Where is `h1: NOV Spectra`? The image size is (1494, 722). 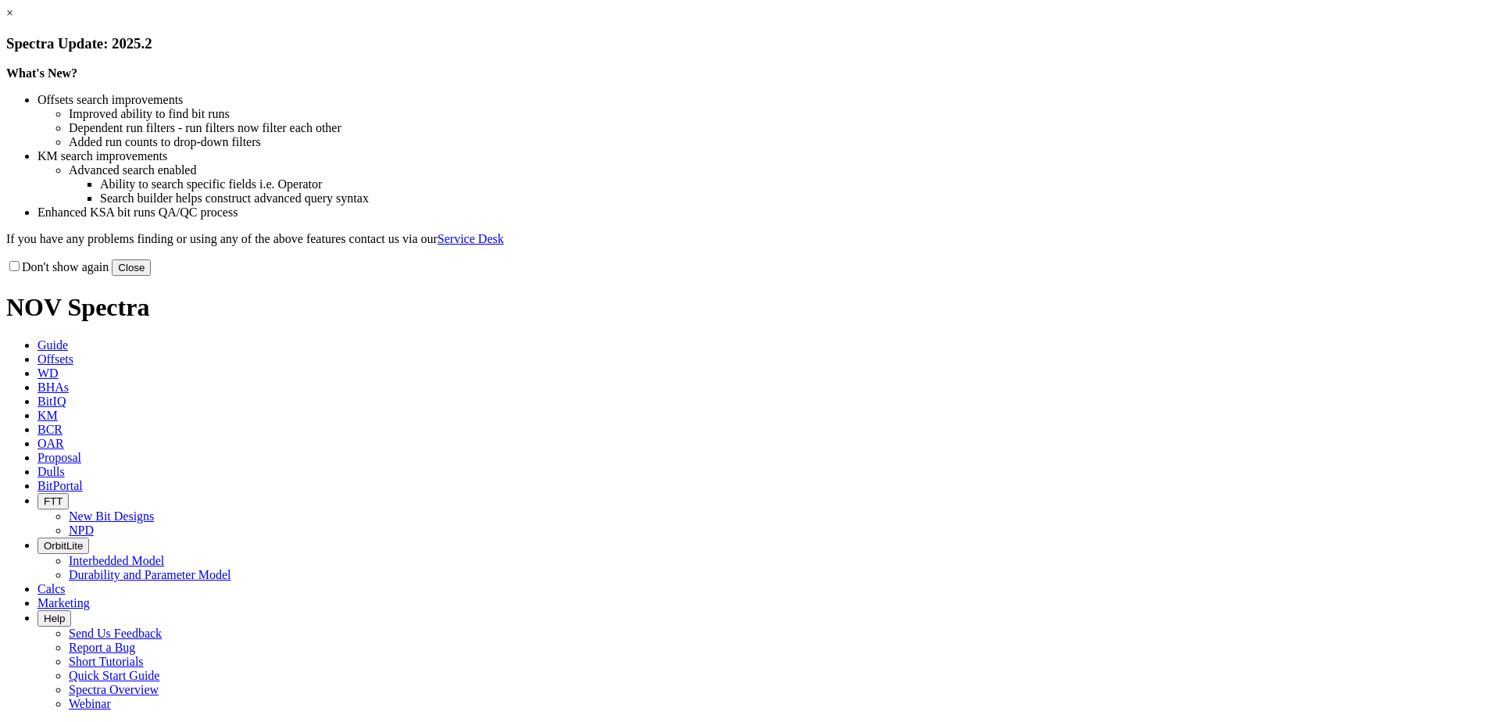 h1: NOV Spectra is located at coordinates (747, 307).